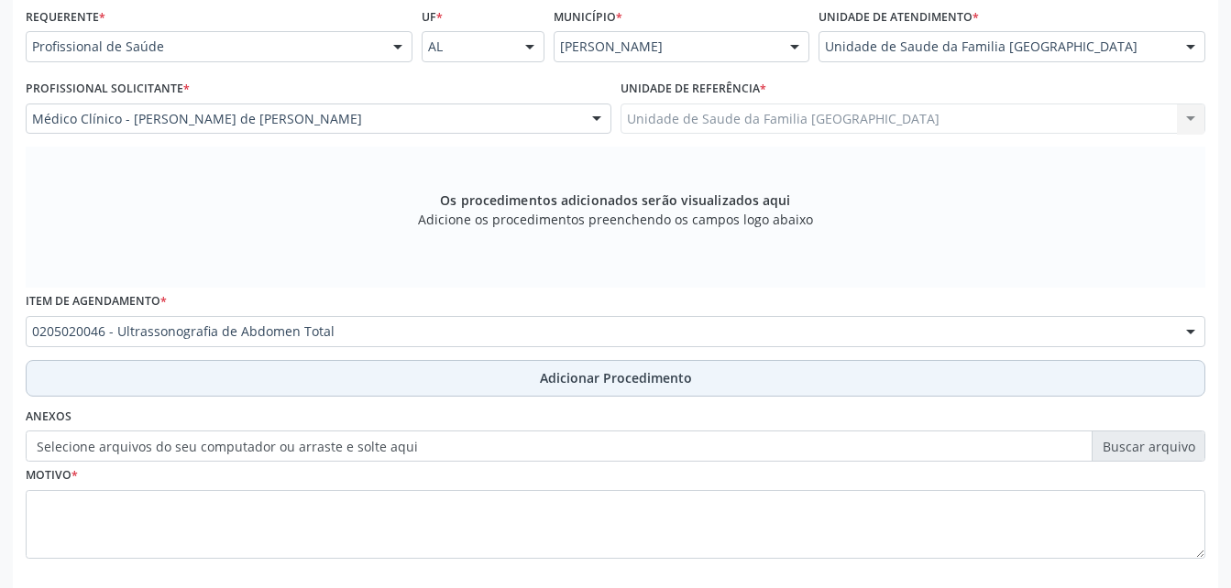 Image resolution: width=1231 pixels, height=588 pixels. I want to click on label: Profissional Solicitante, so click(107, 89).